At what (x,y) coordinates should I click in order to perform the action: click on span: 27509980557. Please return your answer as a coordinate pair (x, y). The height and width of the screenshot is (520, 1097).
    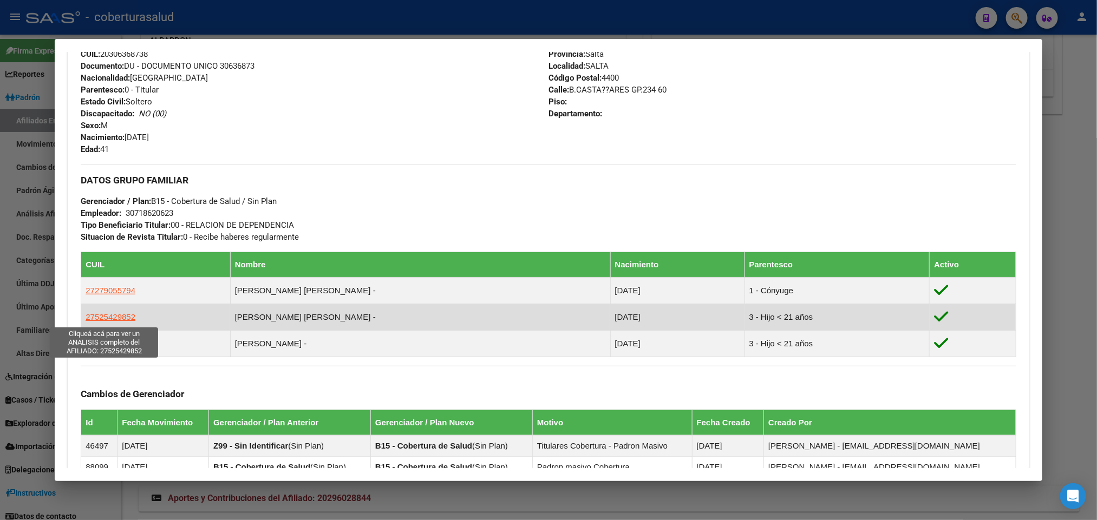
    Looking at the image, I should click on (110, 343).